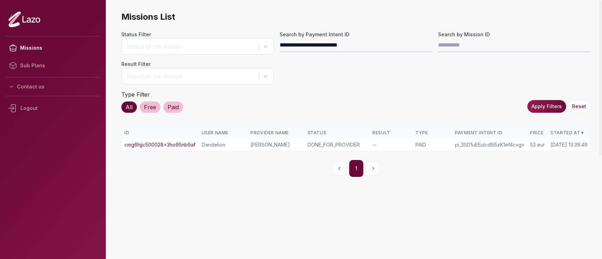 This screenshot has width=602, height=259. I want to click on div: Status of the mission, so click(191, 47).